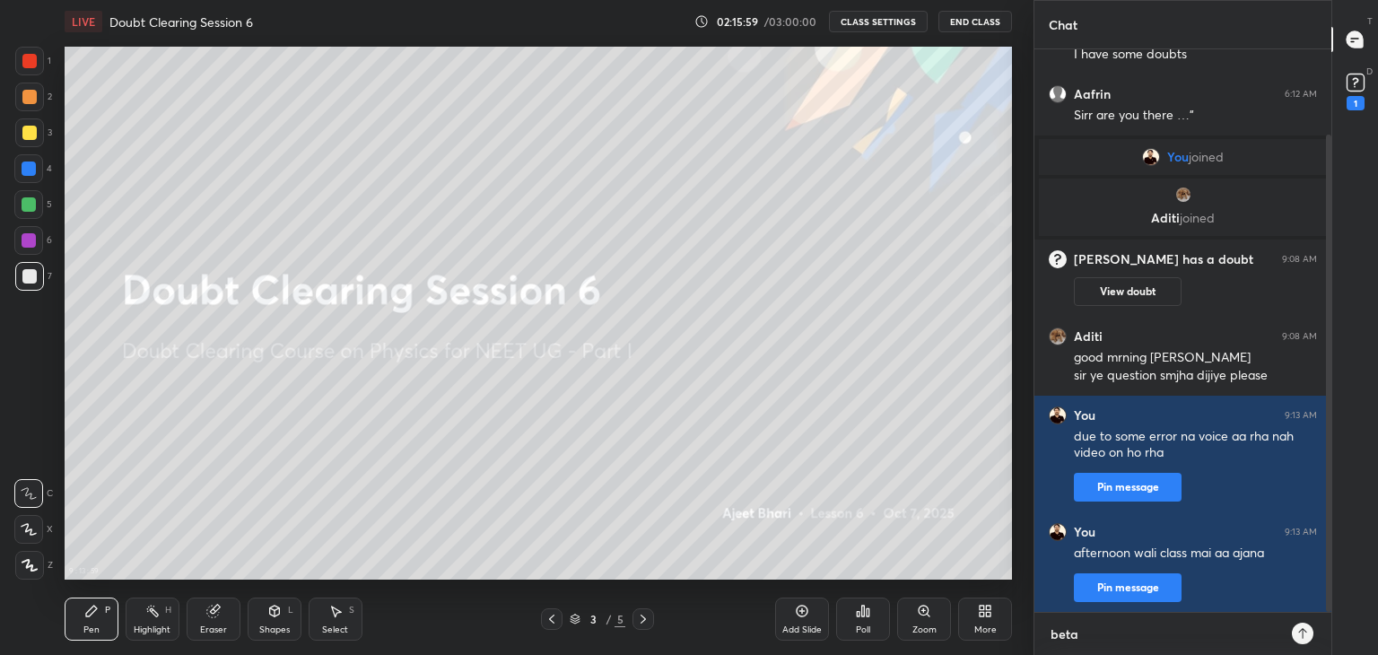 The width and height of the screenshot is (1378, 655). I want to click on button: CLASS SETTINGS, so click(878, 22).